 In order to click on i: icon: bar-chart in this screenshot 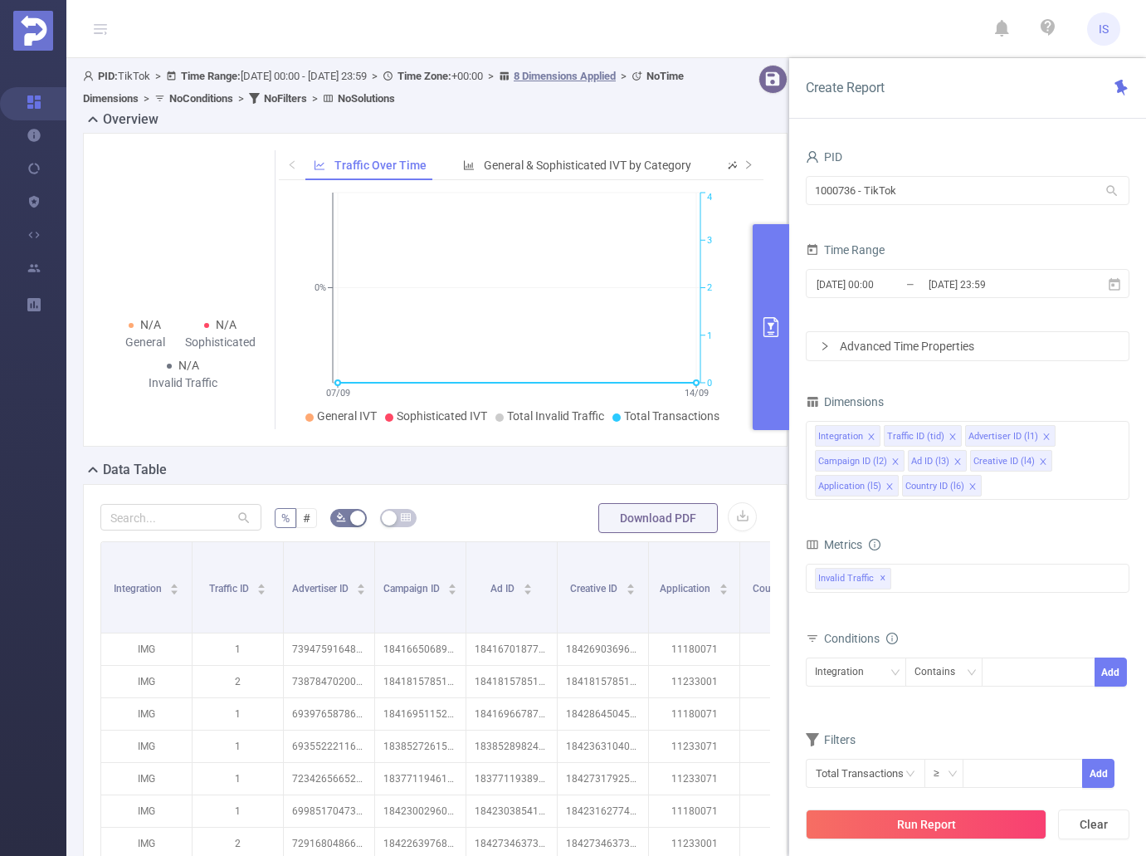, I will do `click(469, 165)`.